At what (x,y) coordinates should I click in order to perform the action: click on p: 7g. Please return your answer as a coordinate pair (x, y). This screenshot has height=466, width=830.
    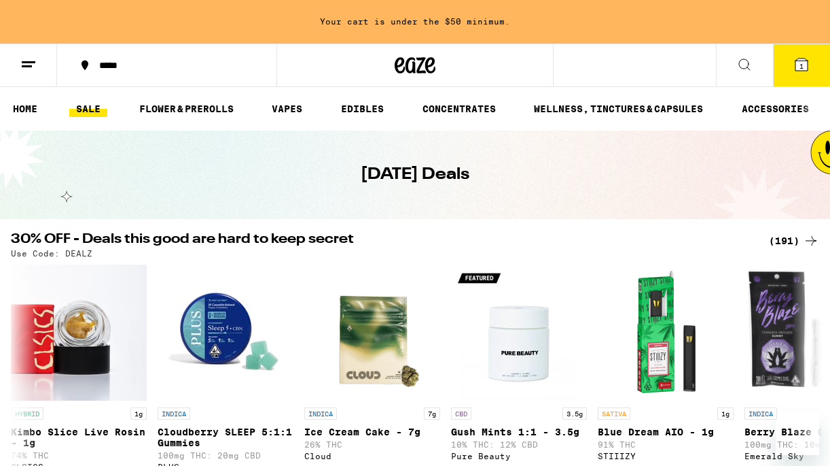
    Looking at the image, I should click on (432, 413).